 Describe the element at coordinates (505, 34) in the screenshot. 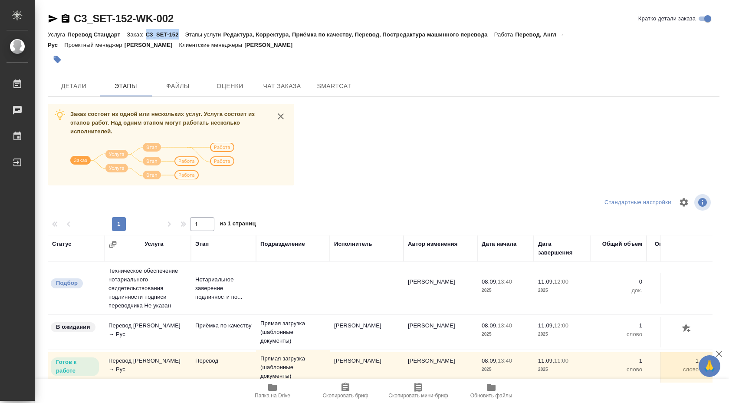

I see `p: Работа` at that location.